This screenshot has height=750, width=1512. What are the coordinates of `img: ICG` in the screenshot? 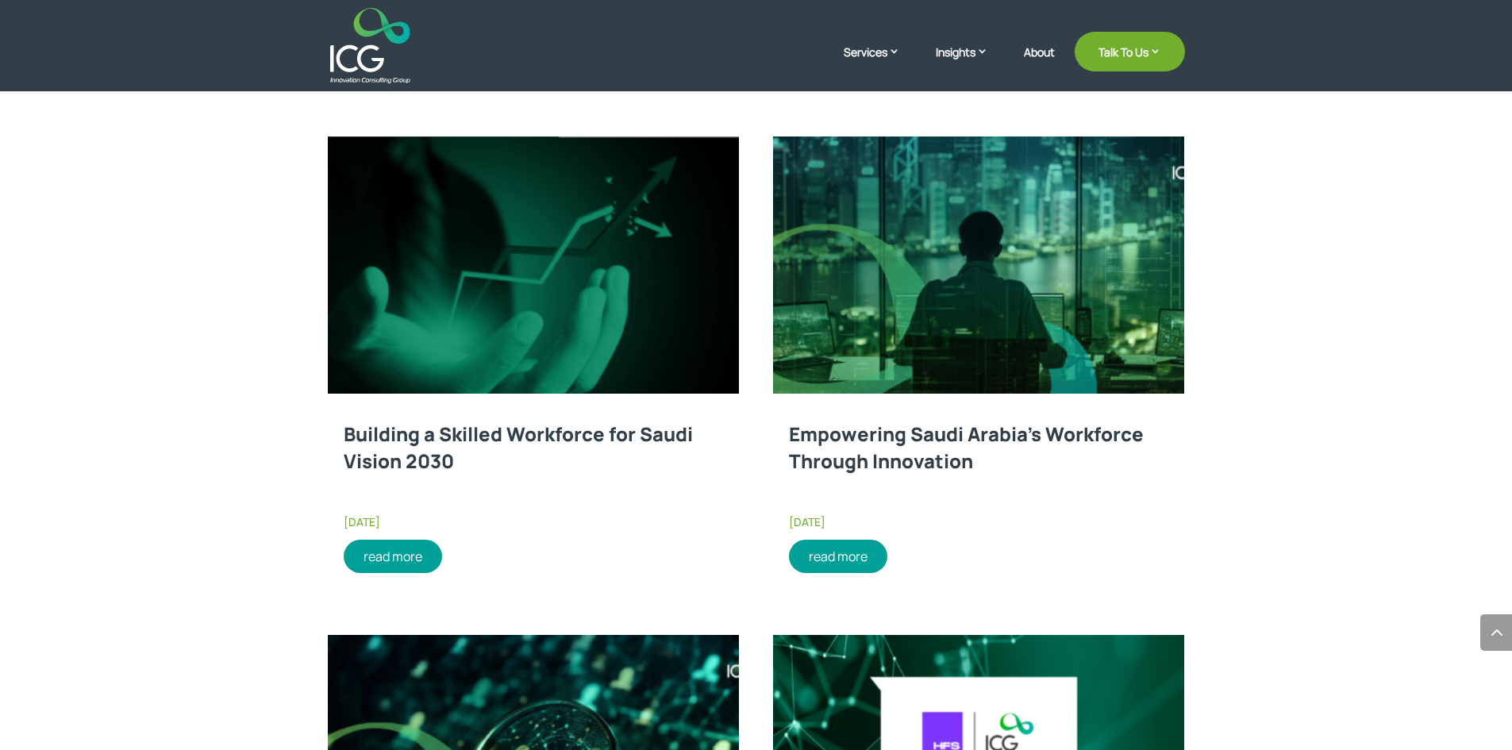 It's located at (370, 45).